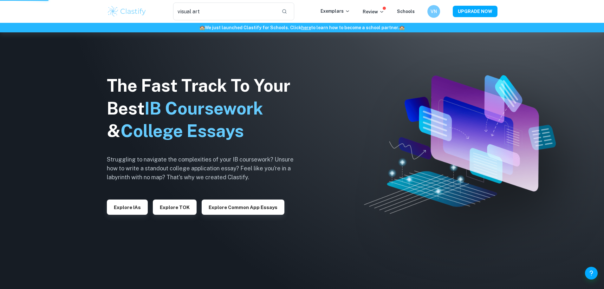  Describe the element at coordinates (204, 108) in the screenshot. I see `span: IB Coursework` at that location.